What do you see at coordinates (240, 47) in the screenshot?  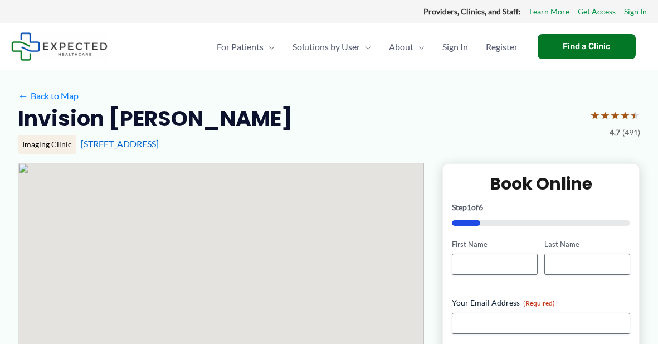 I see `span: For Patients` at bounding box center [240, 47].